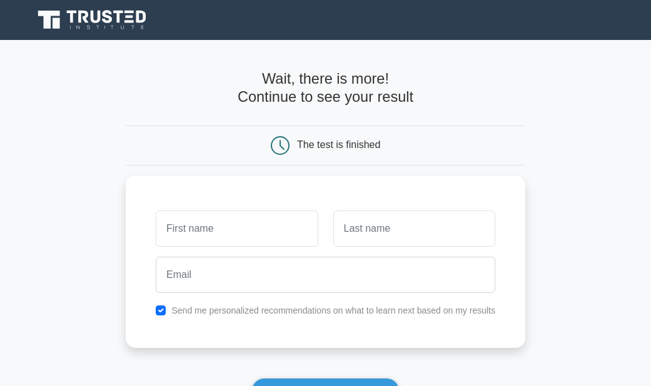 This screenshot has width=651, height=386. What do you see at coordinates (325, 275) in the screenshot?
I see `input: Email` at bounding box center [325, 275].